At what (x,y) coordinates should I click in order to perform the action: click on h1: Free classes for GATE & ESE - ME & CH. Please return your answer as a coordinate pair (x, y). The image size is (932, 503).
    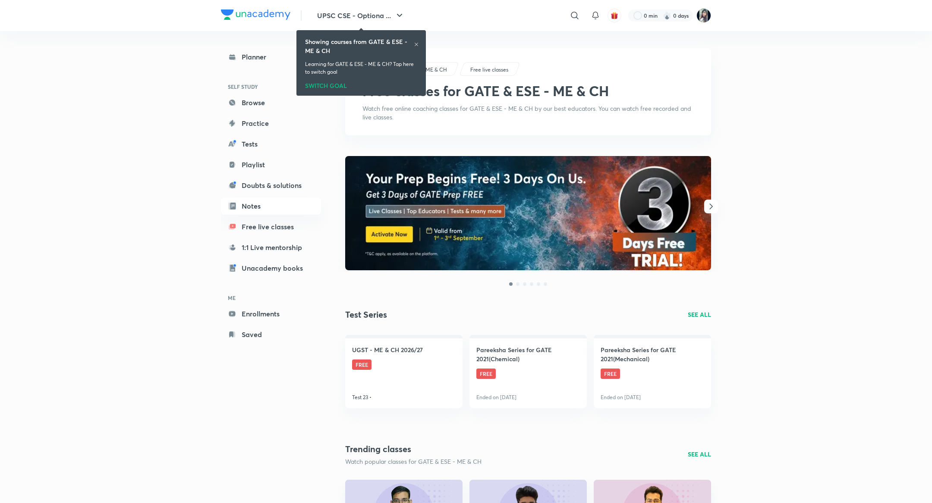
    Looking at the image, I should click on (485, 91).